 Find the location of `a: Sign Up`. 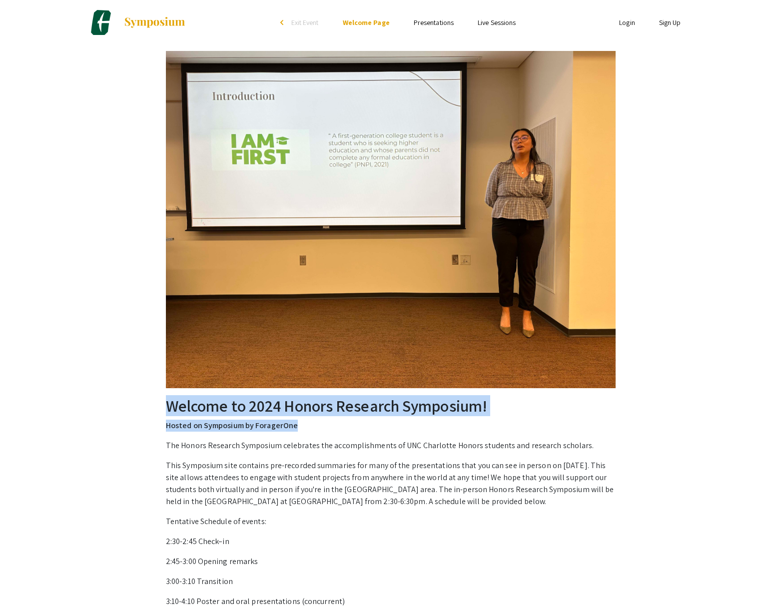

a: Sign Up is located at coordinates (670, 22).